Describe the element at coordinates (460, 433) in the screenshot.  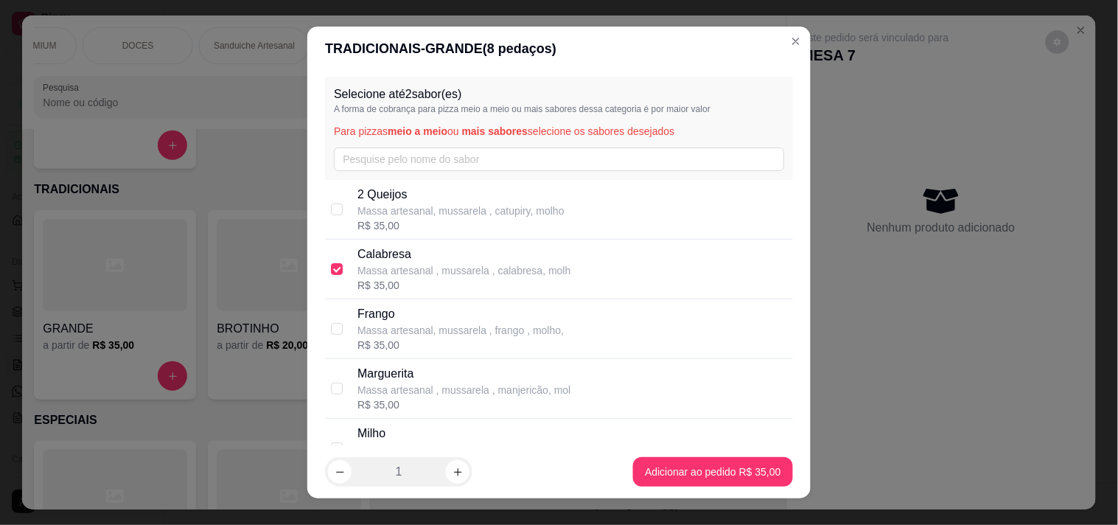
I see `p: Milho` at that location.